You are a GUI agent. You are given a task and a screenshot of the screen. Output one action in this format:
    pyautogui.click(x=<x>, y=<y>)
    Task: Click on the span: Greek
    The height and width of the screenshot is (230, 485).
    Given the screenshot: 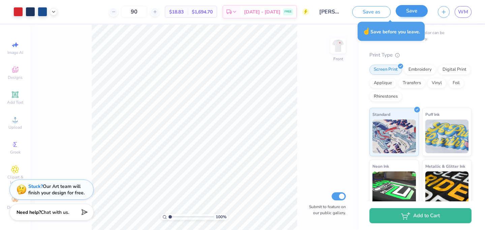 What is the action you would take?
    pyautogui.click(x=15, y=152)
    